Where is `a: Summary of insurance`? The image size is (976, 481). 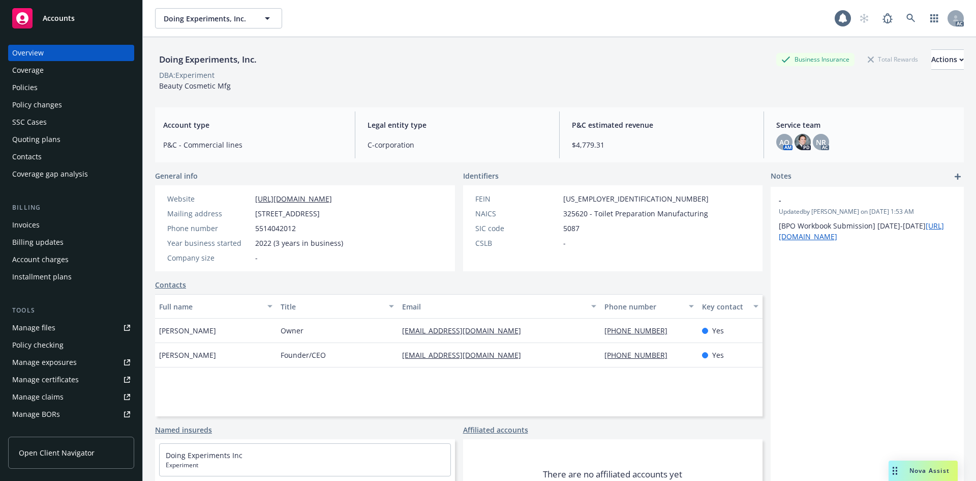
a: Summary of insurance is located at coordinates (71, 431).